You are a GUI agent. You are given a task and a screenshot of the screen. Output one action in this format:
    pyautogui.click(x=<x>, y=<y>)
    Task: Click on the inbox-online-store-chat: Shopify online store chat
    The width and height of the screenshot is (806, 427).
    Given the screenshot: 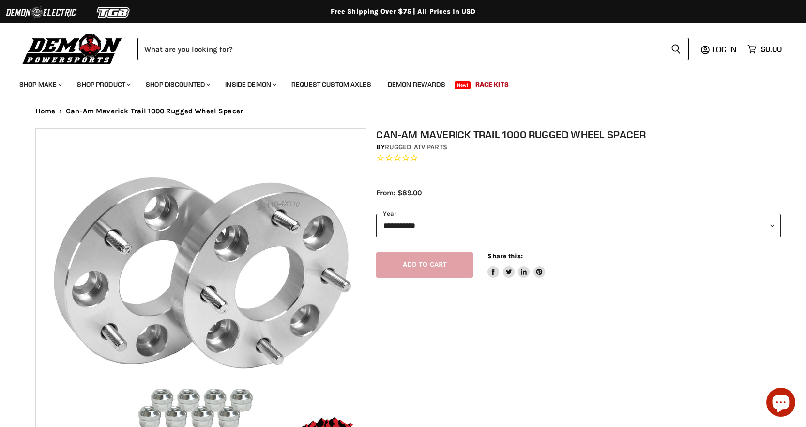 What is the action you would take?
    pyautogui.click(x=781, y=403)
    